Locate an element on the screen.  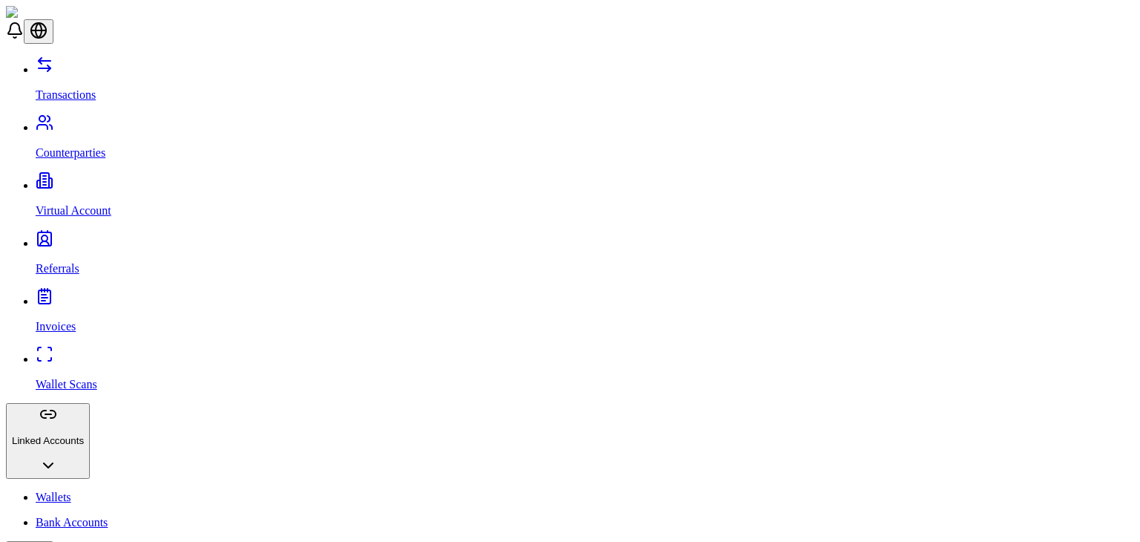
p: Invoices is located at coordinates (585, 327).